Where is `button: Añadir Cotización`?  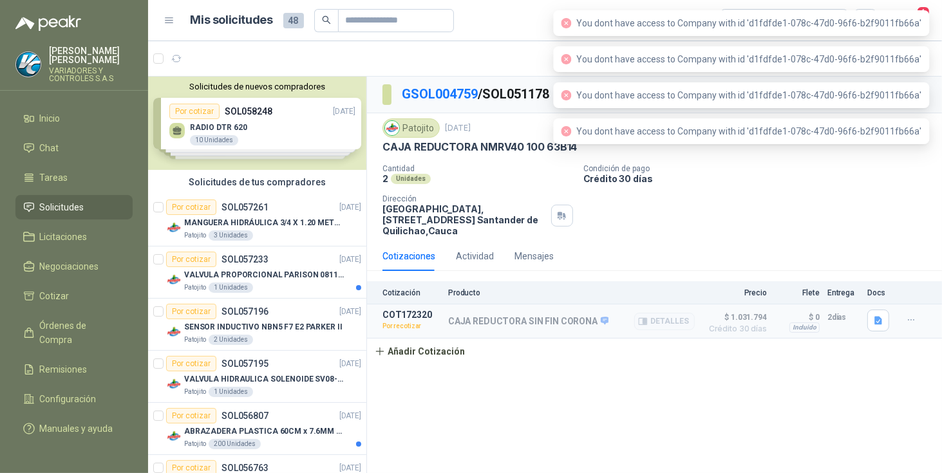
button: Añadir Cotización is located at coordinates (420, 352).